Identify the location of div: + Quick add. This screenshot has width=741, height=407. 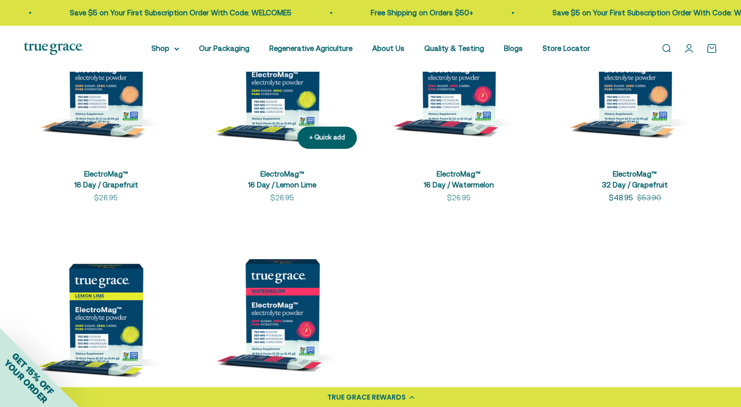
(327, 138).